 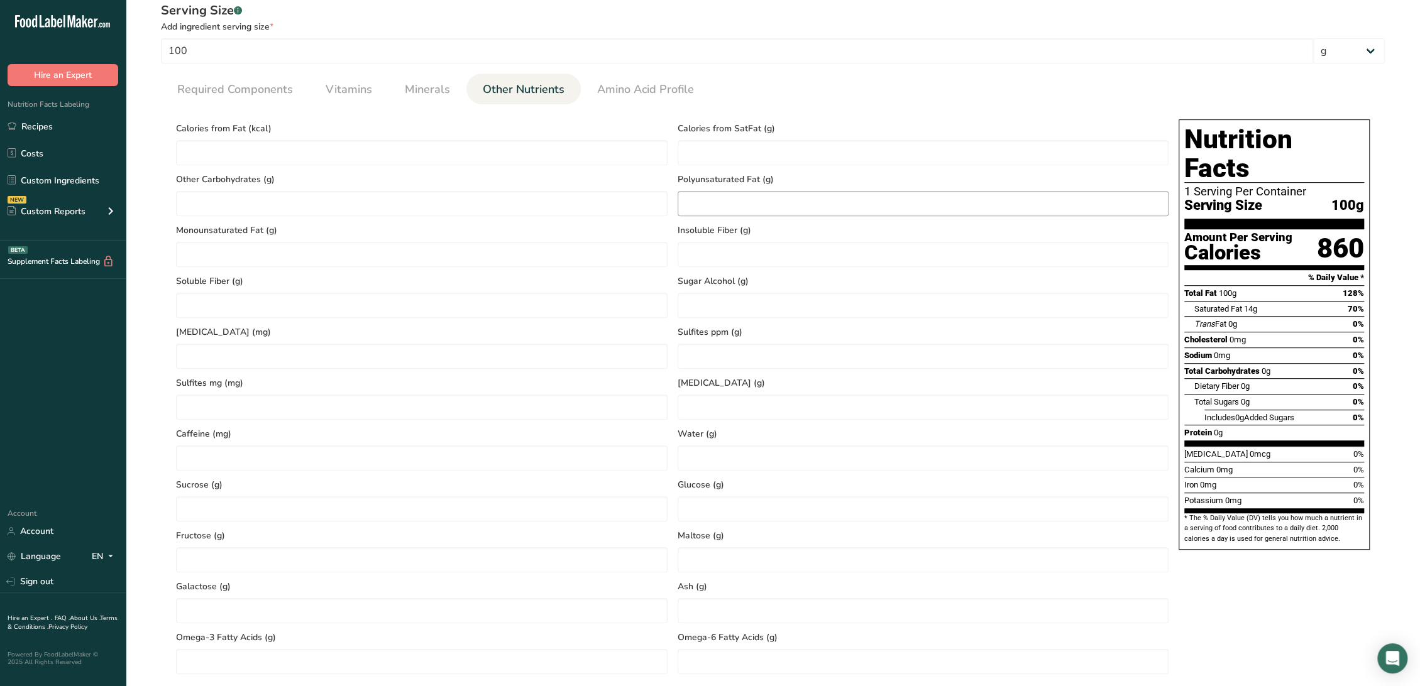 What do you see at coordinates (923, 281) in the screenshot?
I see `span: Sugar Alcohol (g)` at bounding box center [923, 281].